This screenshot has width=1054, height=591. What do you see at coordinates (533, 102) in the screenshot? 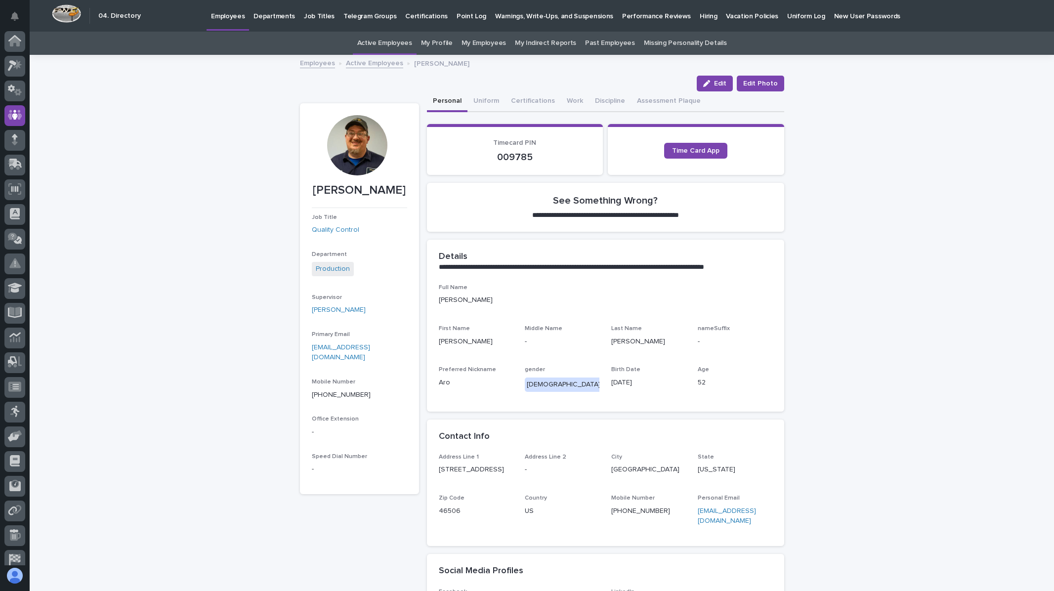
I see `button: Certifications` at bounding box center [533, 102].